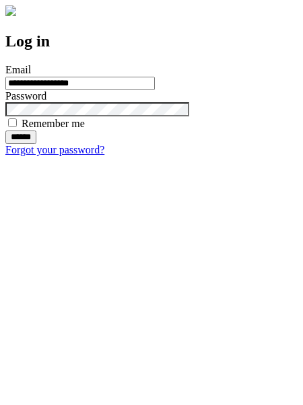 This screenshot has width=303, height=405. Describe the element at coordinates (151, 41) in the screenshot. I see `h2: Log in` at that location.